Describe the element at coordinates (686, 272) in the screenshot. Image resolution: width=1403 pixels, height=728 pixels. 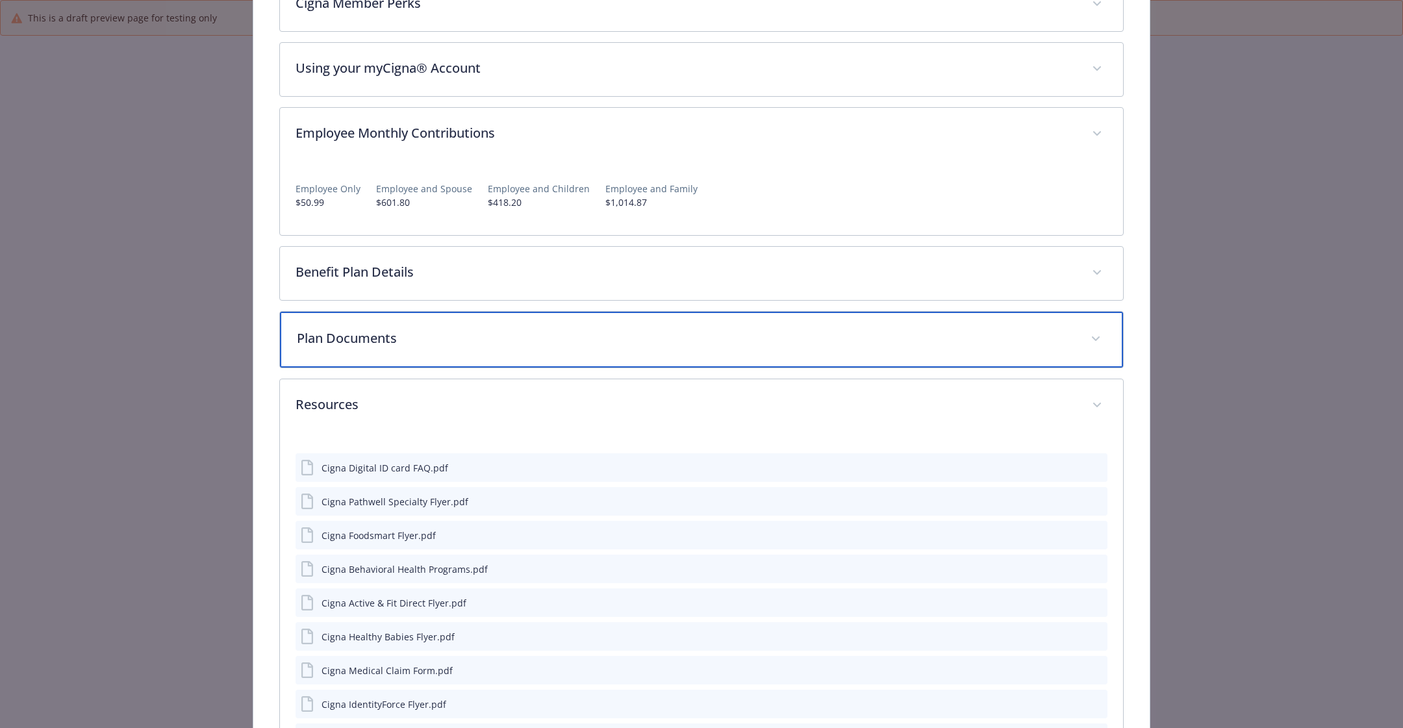
I see `p: Benefit Plan Details` at that location.